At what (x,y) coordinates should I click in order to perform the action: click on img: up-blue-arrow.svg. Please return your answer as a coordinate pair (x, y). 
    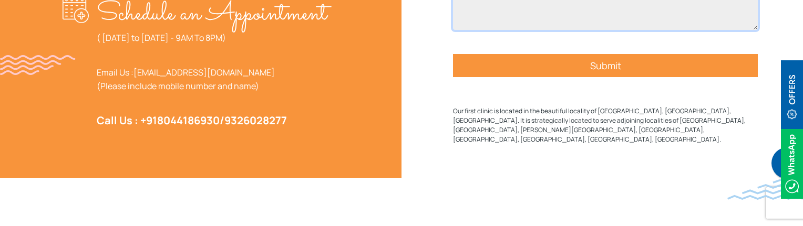
    Looking at the image, I should click on (786, 212).